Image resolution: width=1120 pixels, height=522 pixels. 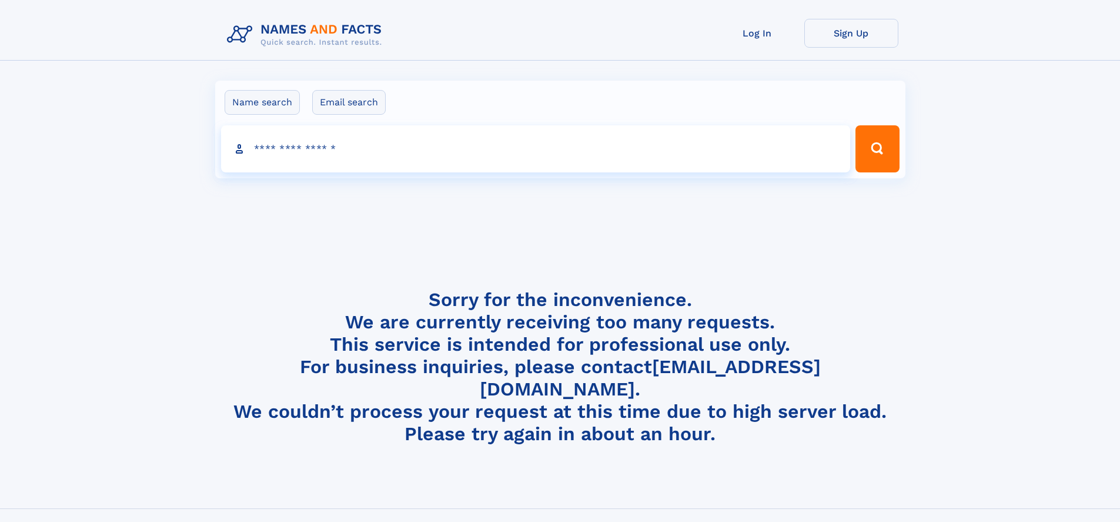 I want to click on h4: Sorry for the inconvenience. We are currently receiving too many requests. This service is intend..., so click(x=561, y=366).